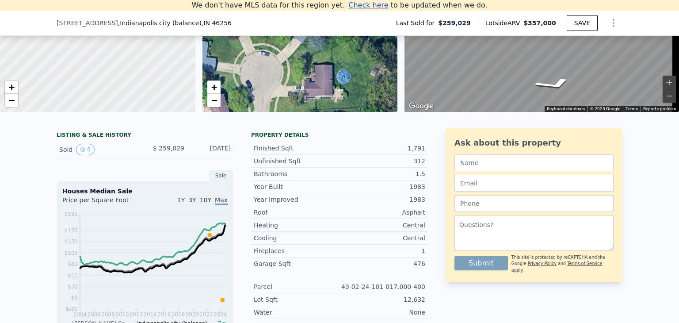 This screenshot has width=679, height=323. I want to click on div: Asphalt, so click(382, 212).